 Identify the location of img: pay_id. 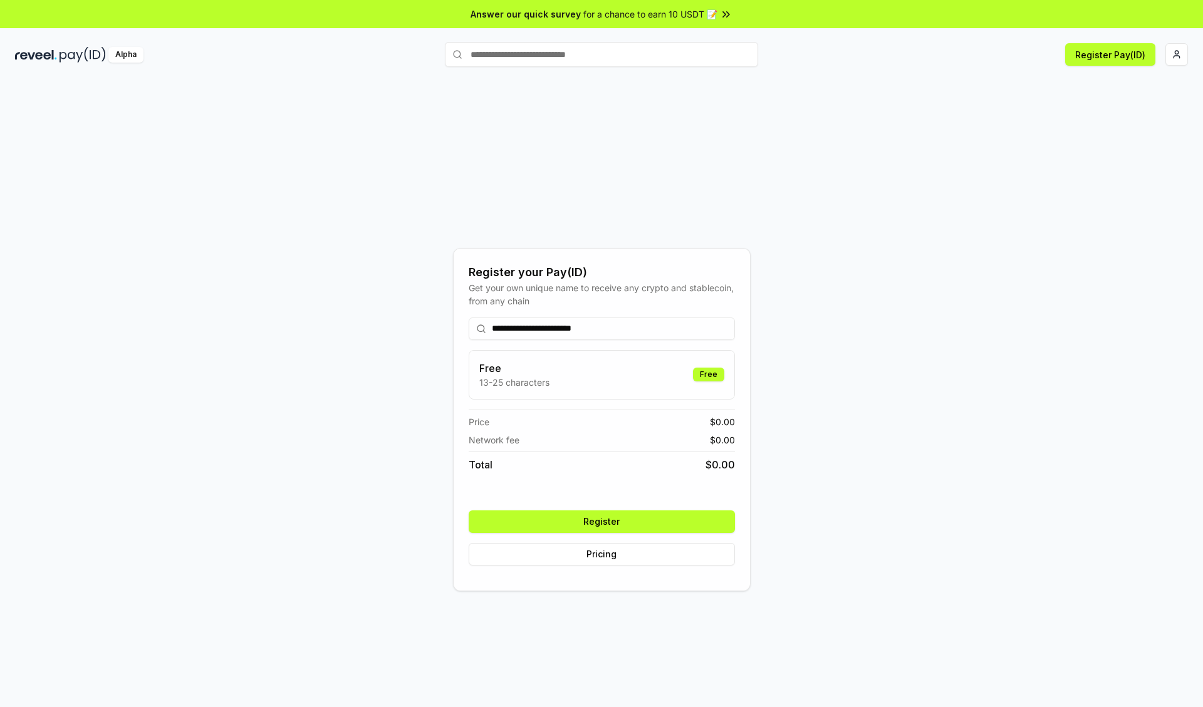
(83, 55).